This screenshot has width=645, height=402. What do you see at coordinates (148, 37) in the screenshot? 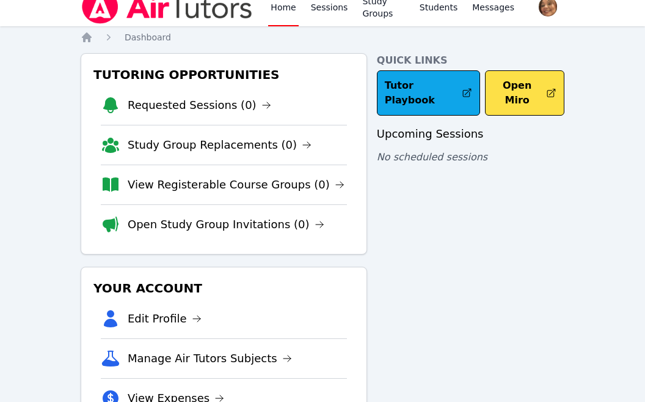
I see `a: Dashboard` at bounding box center [148, 37].